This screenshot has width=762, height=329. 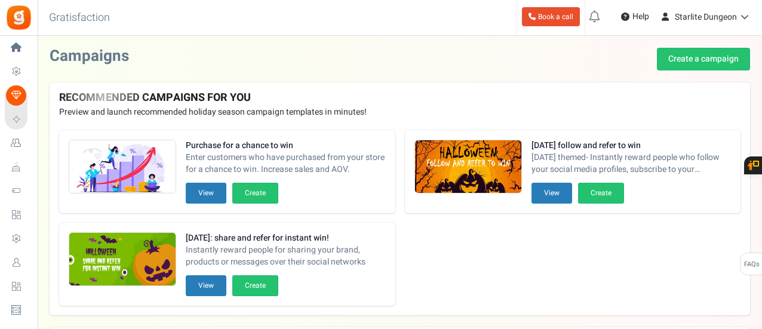 I want to click on strong: Purchase for a chance to win, so click(x=285, y=146).